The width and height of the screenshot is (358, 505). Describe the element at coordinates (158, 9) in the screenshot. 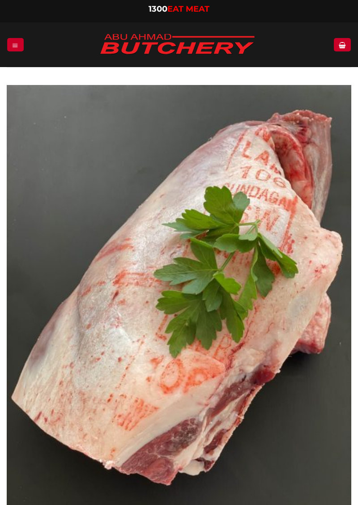

I see `span: 1300` at that location.